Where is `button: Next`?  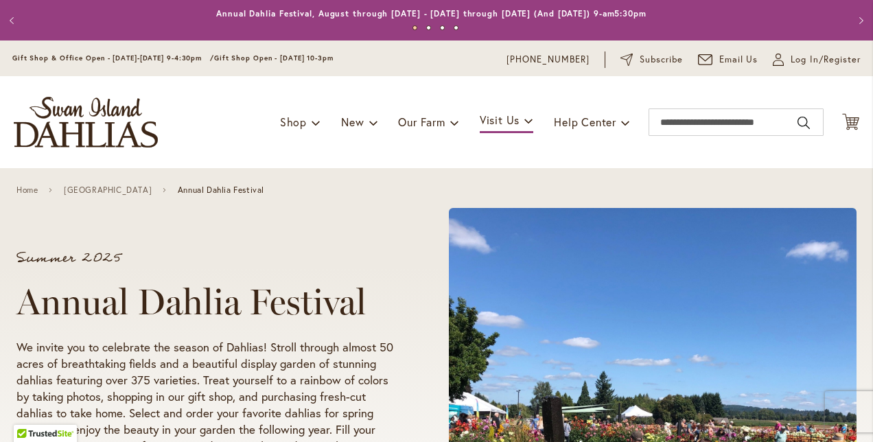 button: Next is located at coordinates (859, 21).